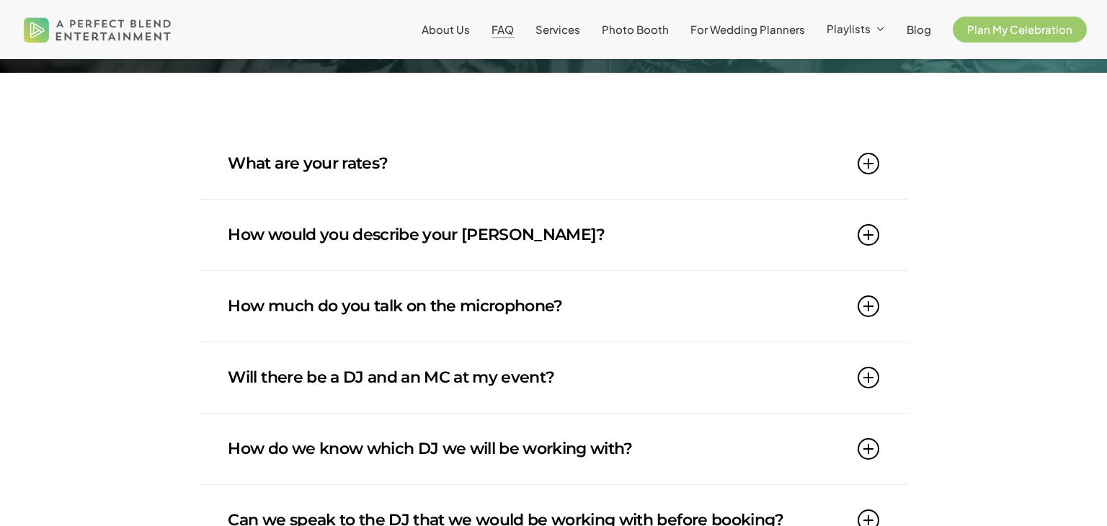 The image size is (1107, 526). Describe the element at coordinates (1020, 29) in the screenshot. I see `span: Plan My Celebration` at that location.